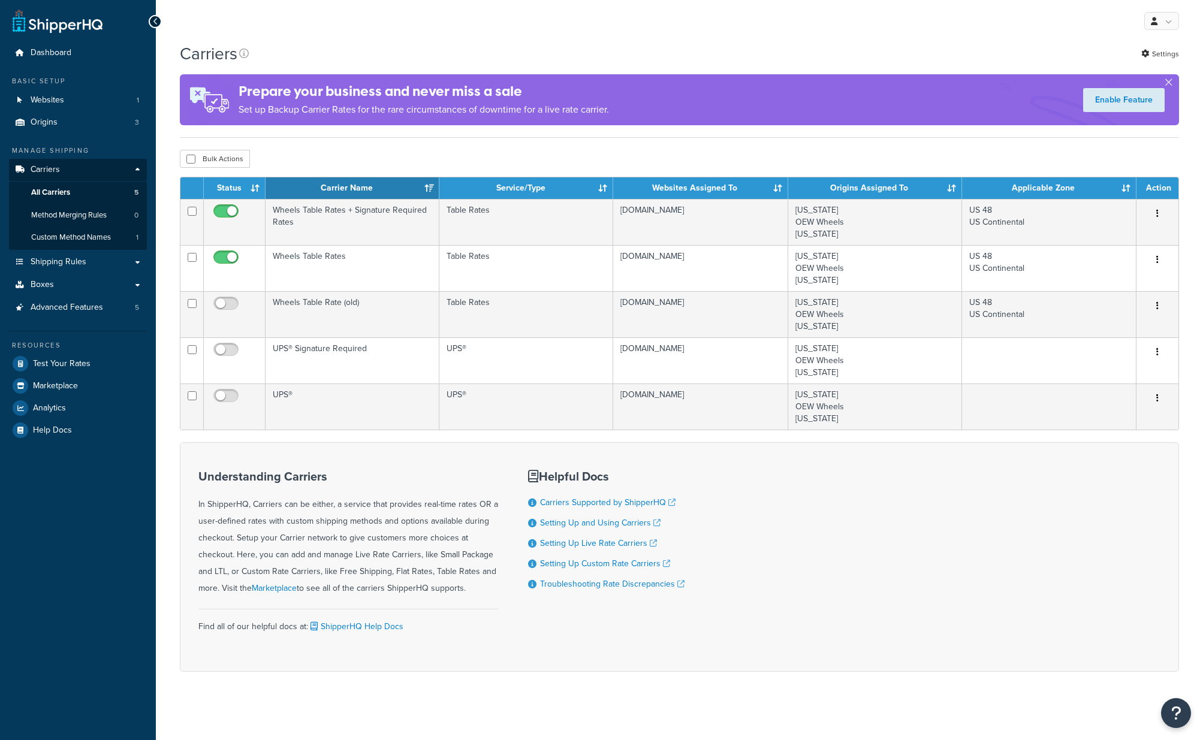 The image size is (1203, 740). What do you see at coordinates (55, 386) in the screenshot?
I see `span: Marketplace` at bounding box center [55, 386].